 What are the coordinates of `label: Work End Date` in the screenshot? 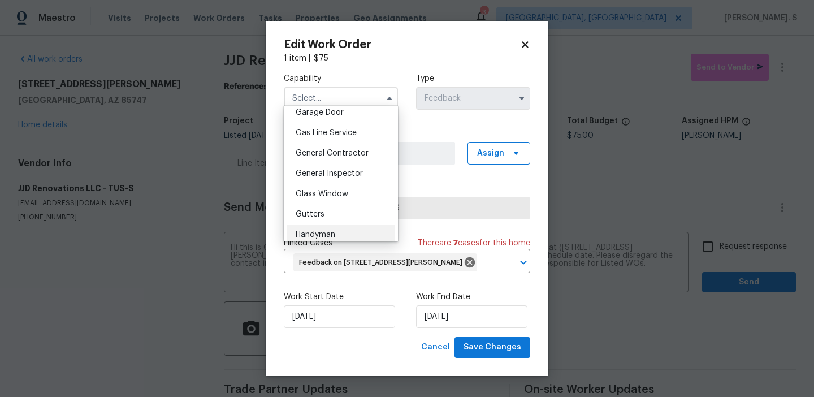 It's located at (473, 297).